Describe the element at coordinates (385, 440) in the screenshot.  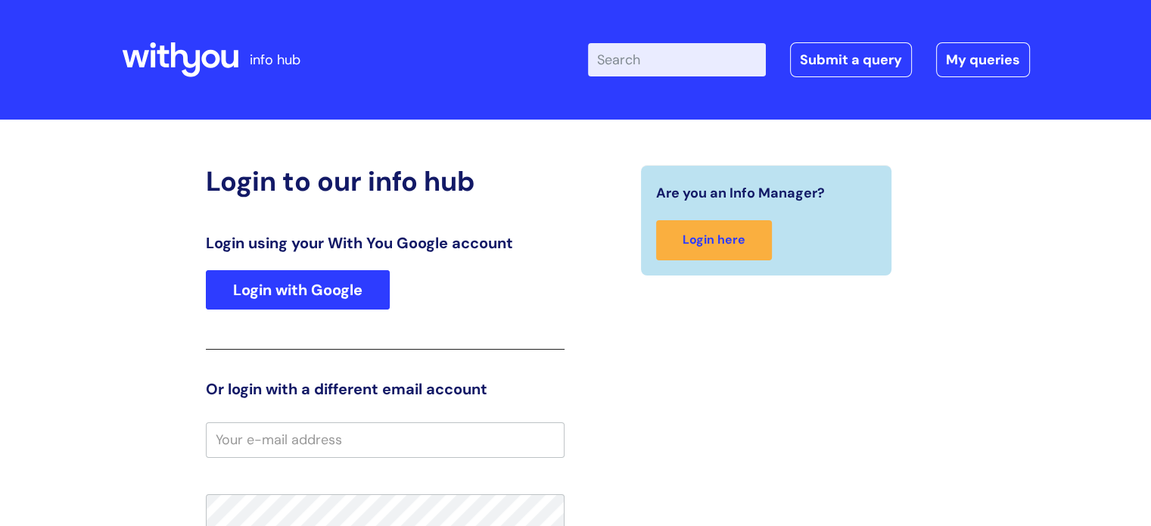
I see `input: Your e-mail address` at that location.